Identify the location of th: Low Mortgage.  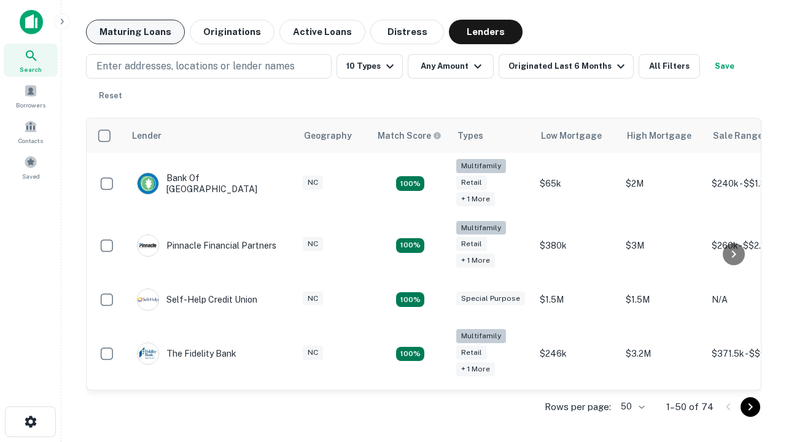
(577, 136).